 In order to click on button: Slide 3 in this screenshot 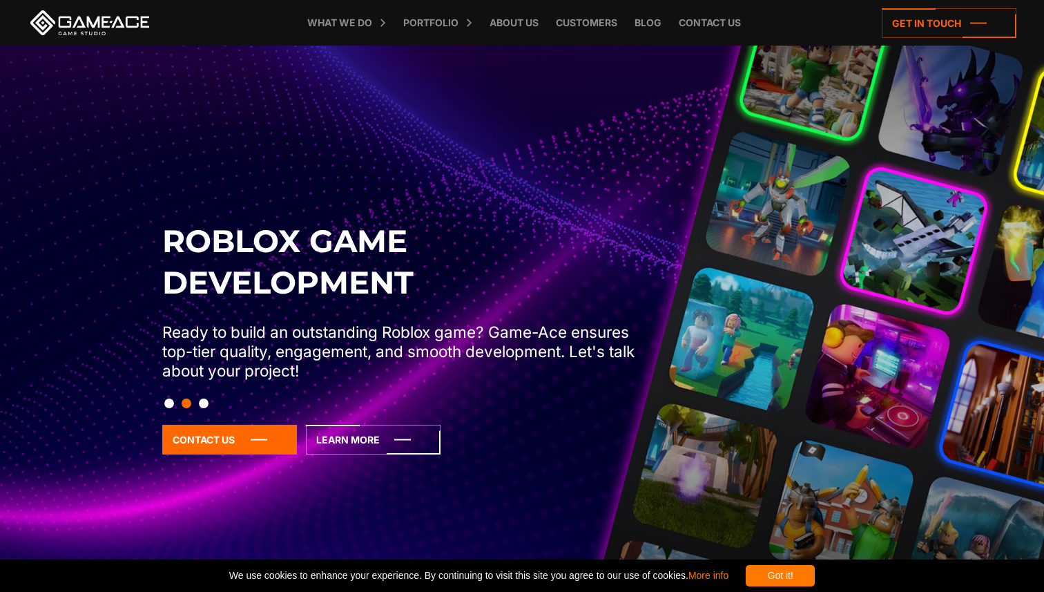, I will do `click(204, 403)`.